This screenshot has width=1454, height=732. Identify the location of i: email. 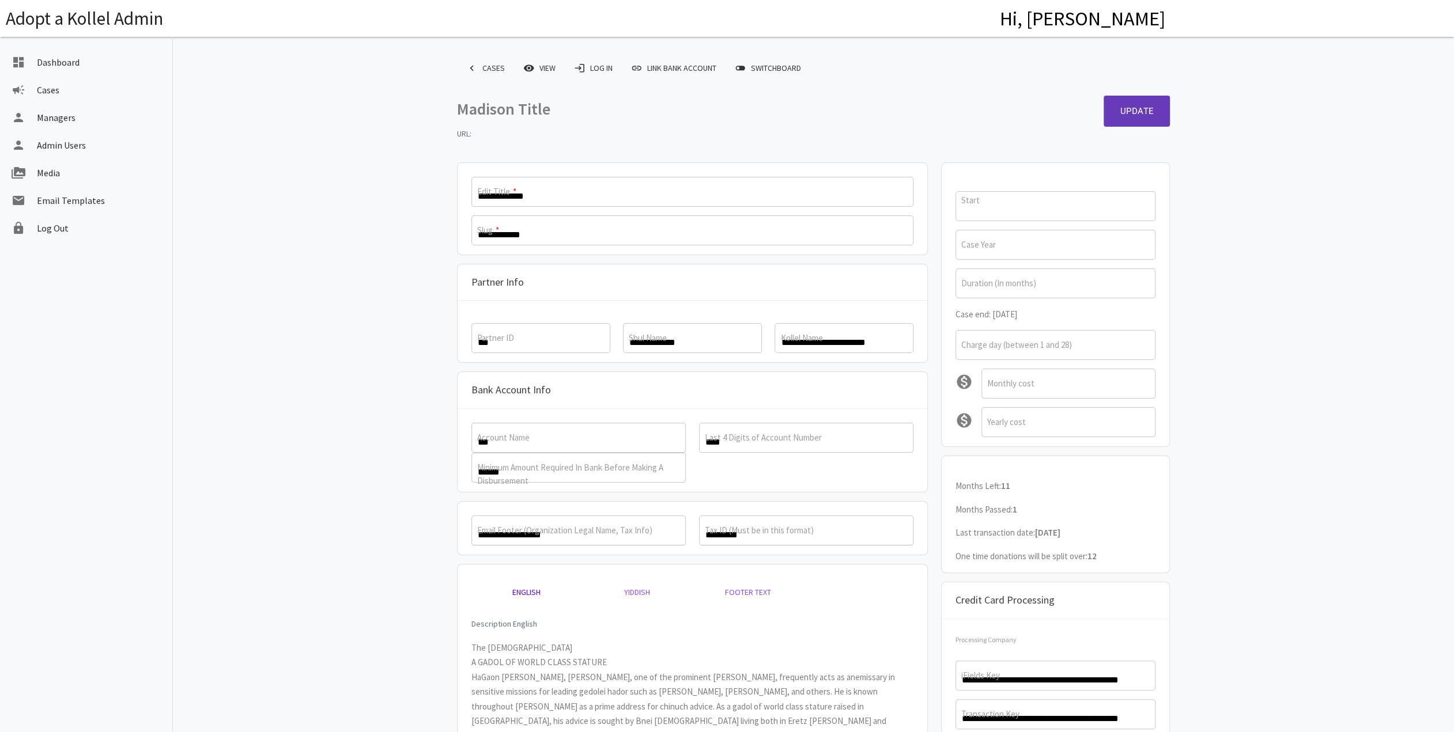
(18, 201).